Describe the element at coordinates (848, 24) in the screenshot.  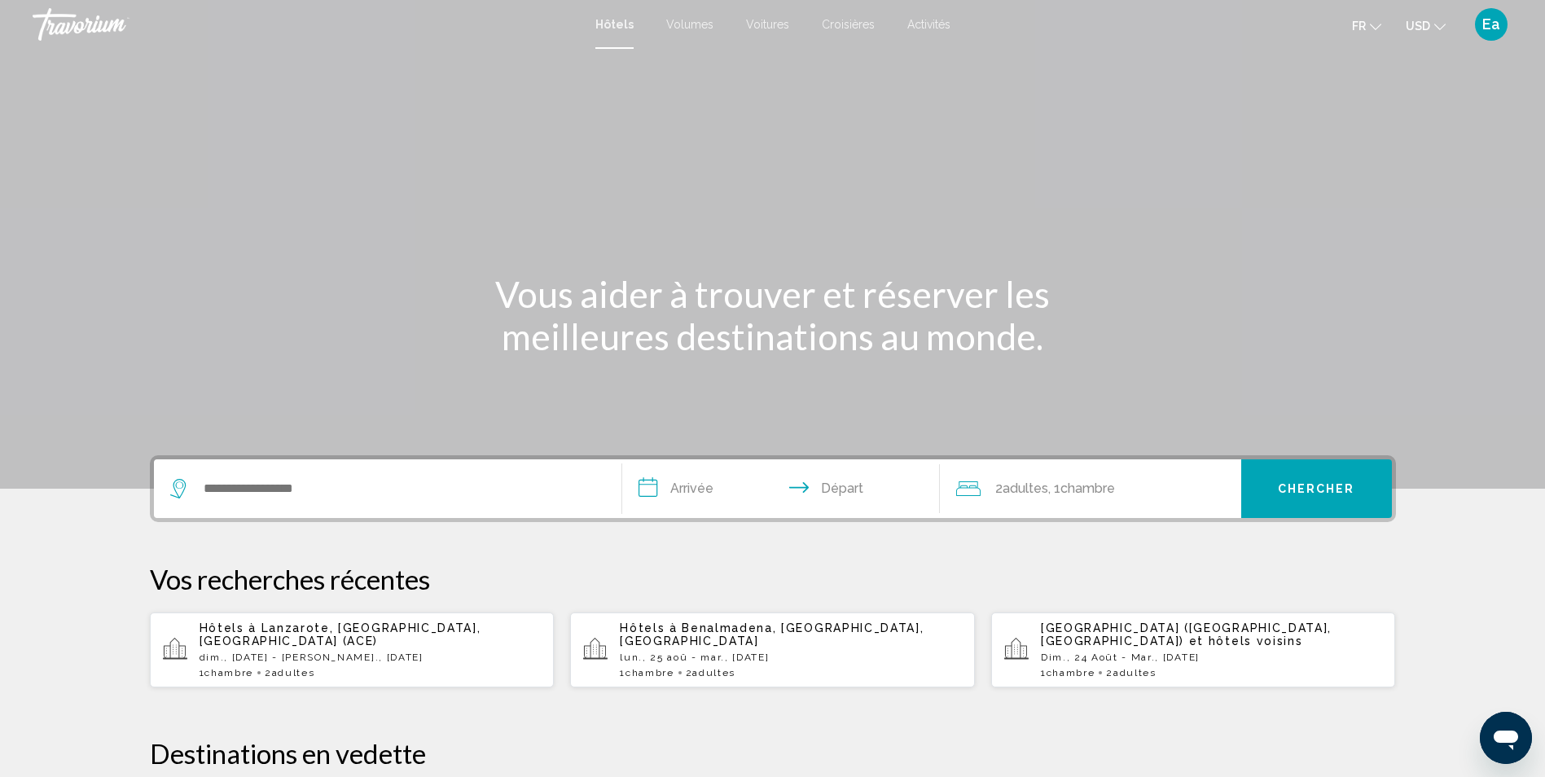
I see `span: Croisières` at that location.